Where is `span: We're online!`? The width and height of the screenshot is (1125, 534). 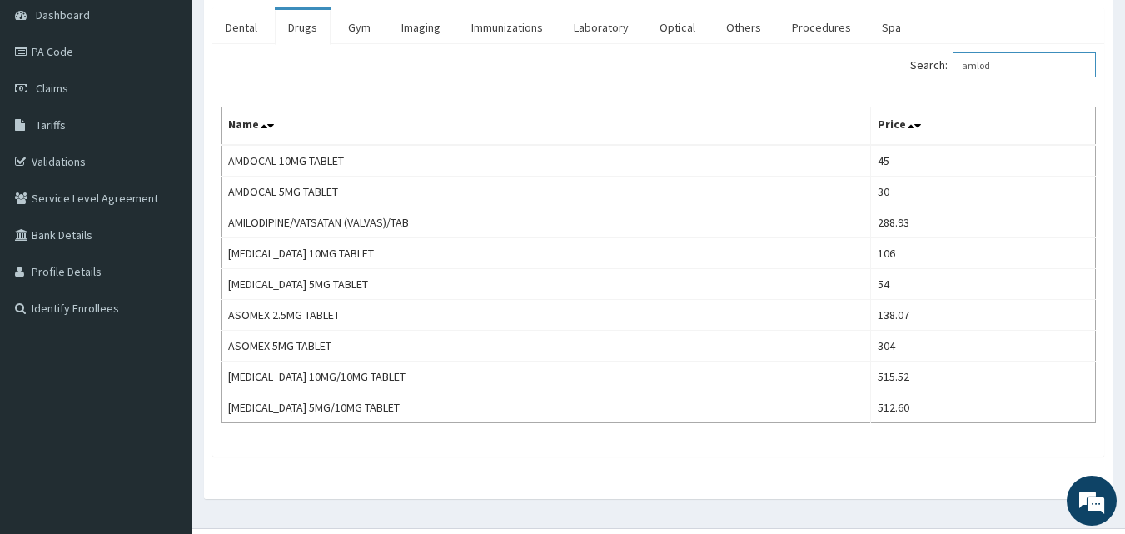 span: We're online! is located at coordinates (163, 245).